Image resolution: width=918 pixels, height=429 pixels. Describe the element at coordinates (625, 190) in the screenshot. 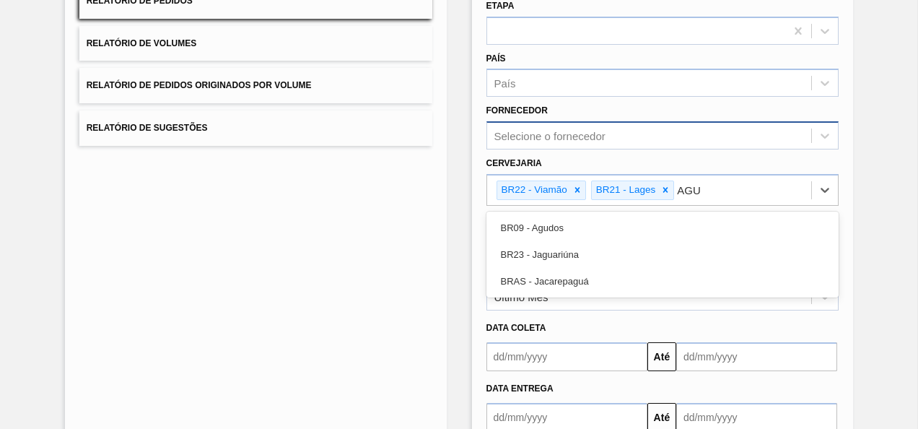

I see `div: BR21 - Lages` at that location.